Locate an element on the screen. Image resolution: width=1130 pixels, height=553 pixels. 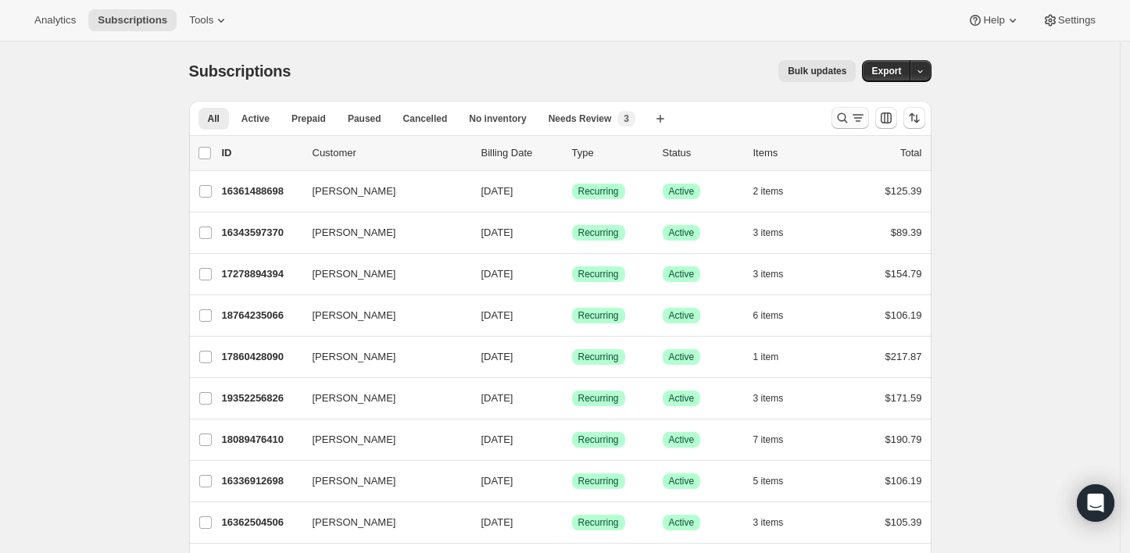
button: Create new view is located at coordinates (661, 119).